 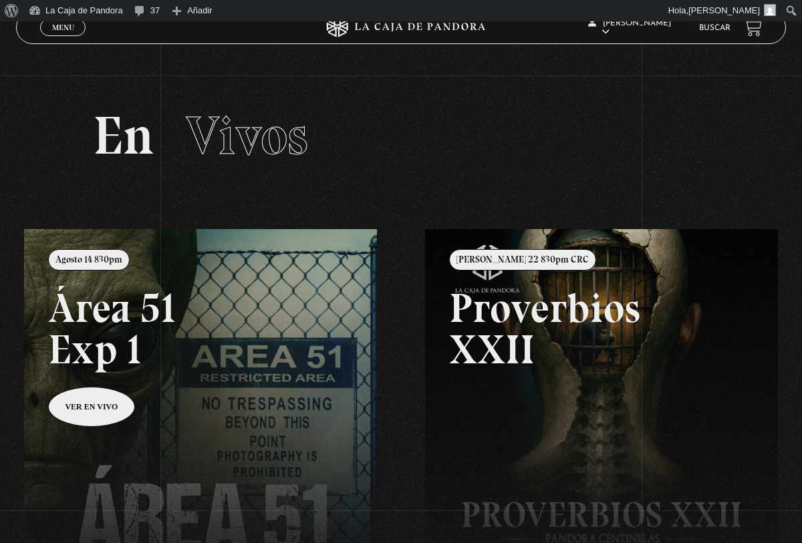 What do you see at coordinates (401, 136) in the screenshot?
I see `h2: En` at bounding box center [401, 136].